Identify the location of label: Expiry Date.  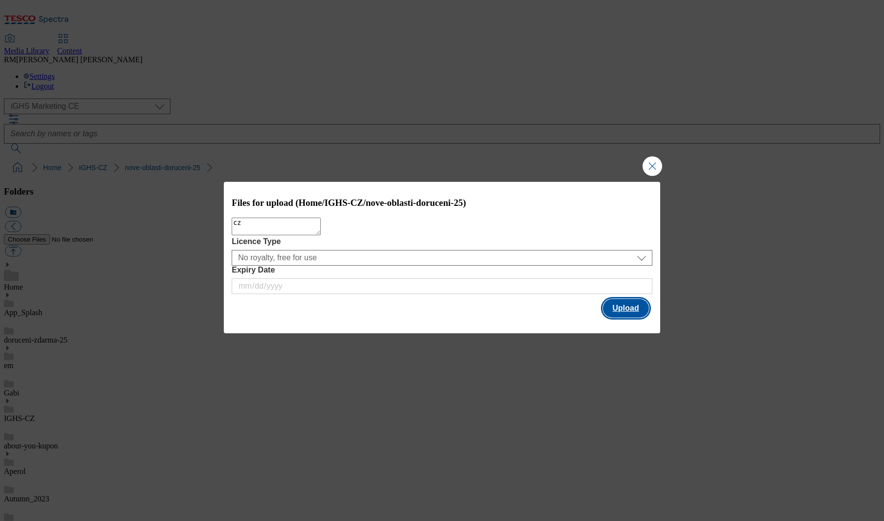
(442, 270).